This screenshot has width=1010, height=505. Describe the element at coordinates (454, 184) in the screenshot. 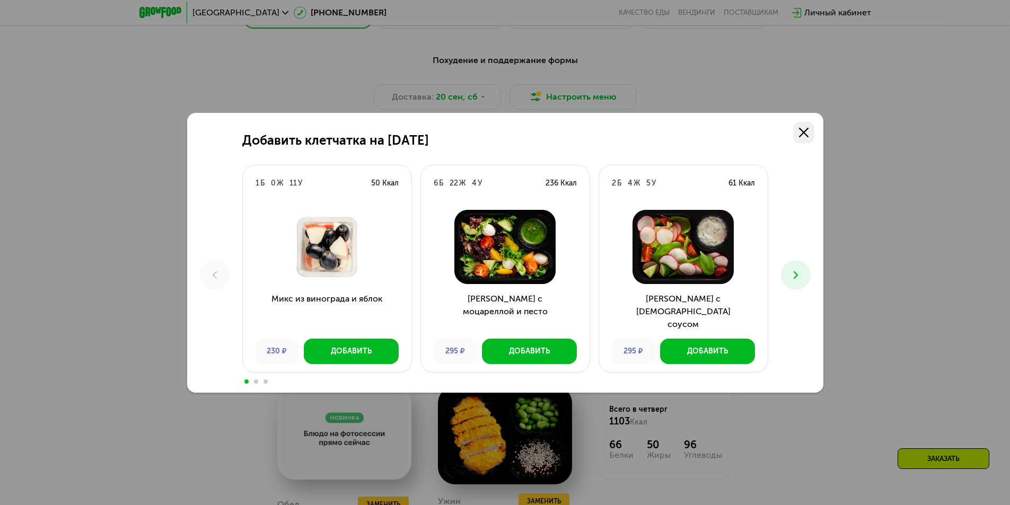

I see `div: 22` at that location.